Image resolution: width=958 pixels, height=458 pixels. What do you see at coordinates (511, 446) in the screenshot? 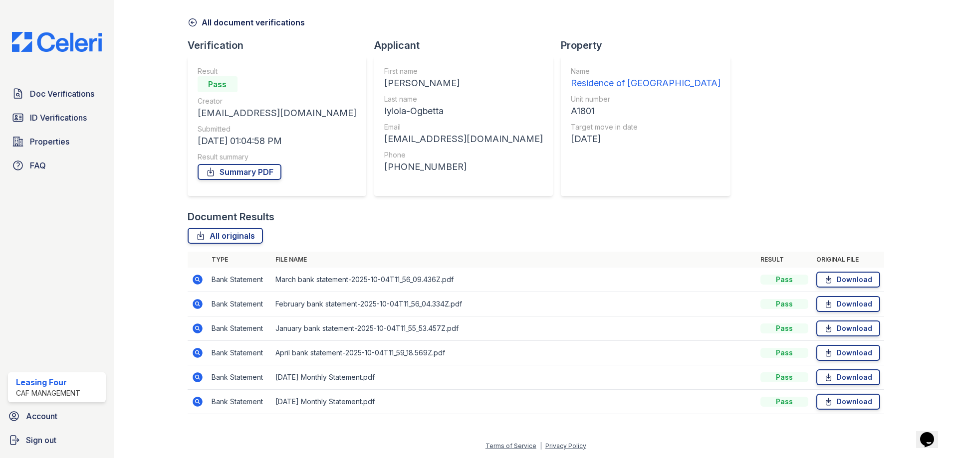
I see `a: Terms of Service` at bounding box center [511, 446].